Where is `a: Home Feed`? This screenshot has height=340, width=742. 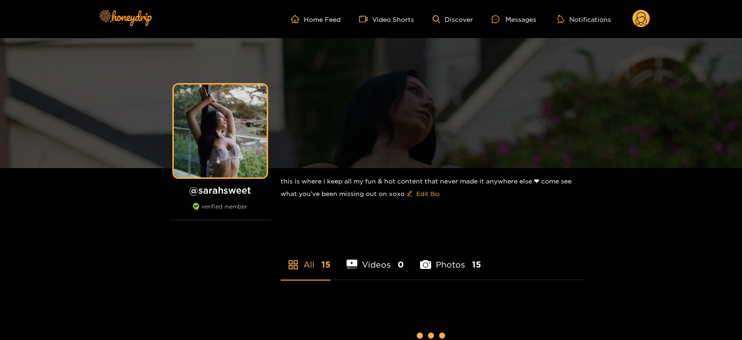
a: Home Feed is located at coordinates (315, 19).